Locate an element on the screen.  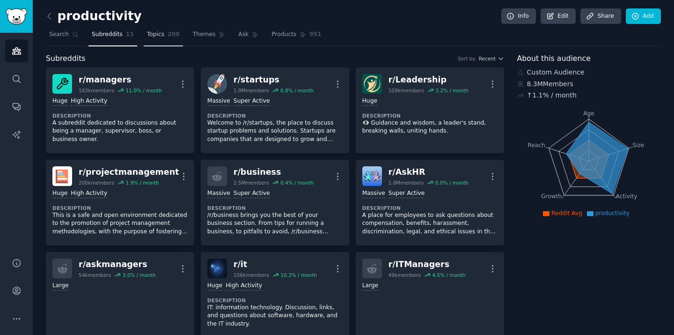
div: r/ it is located at coordinates (275, 264).